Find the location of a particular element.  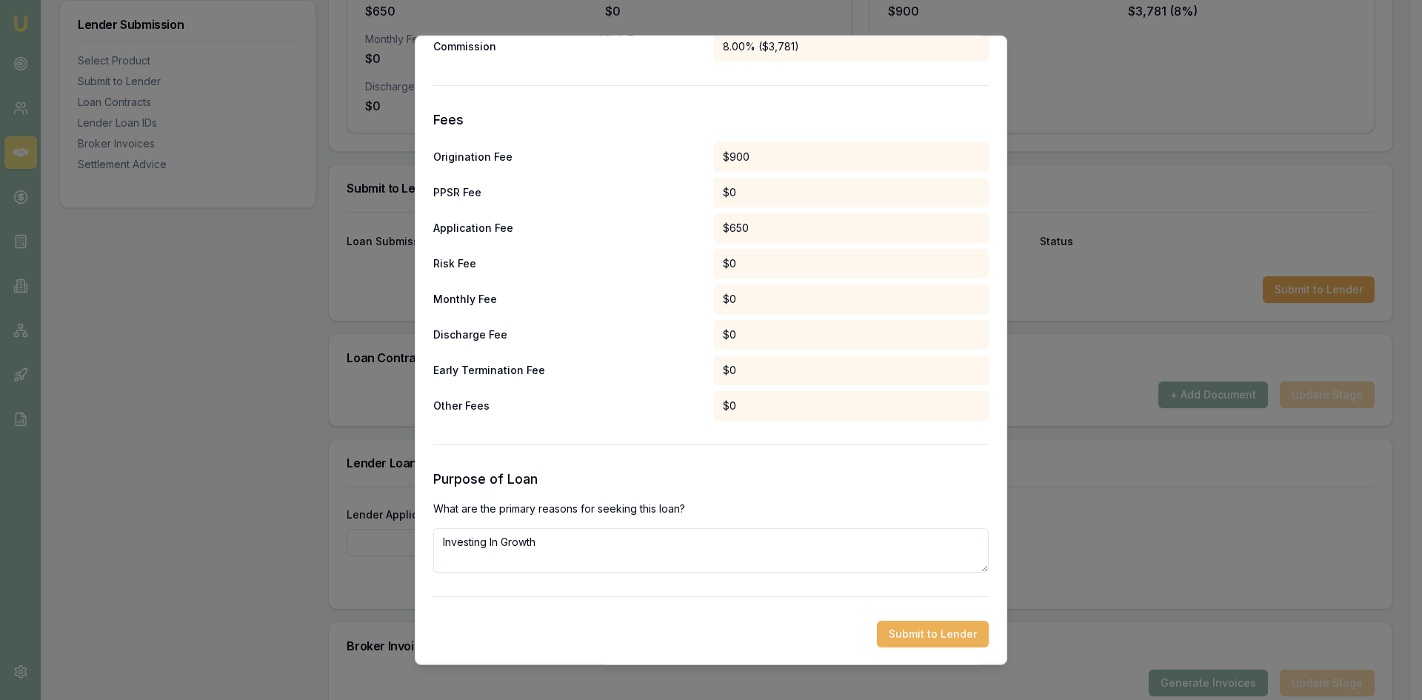

span: Early Termination Fee is located at coordinates (570, 369).